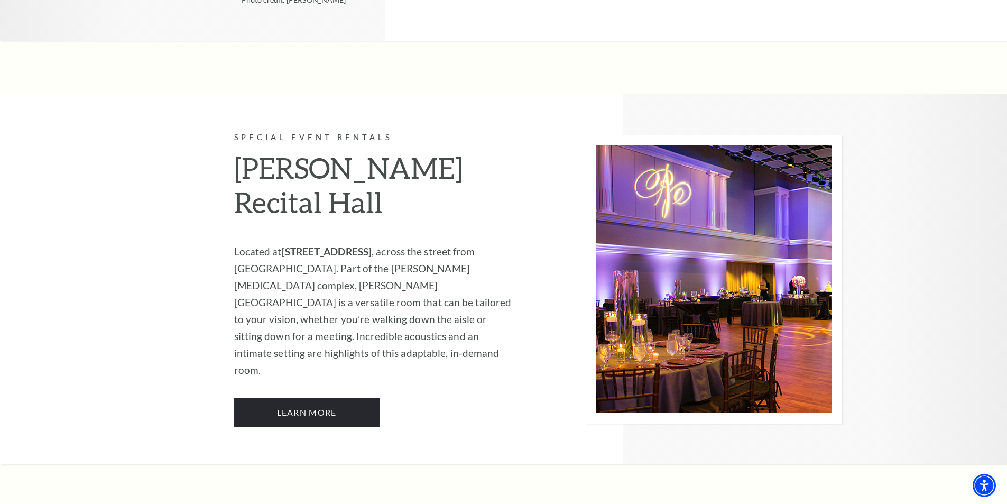  Describe the element at coordinates (375, 137) in the screenshot. I see `p: Special Event Rentals` at that location.